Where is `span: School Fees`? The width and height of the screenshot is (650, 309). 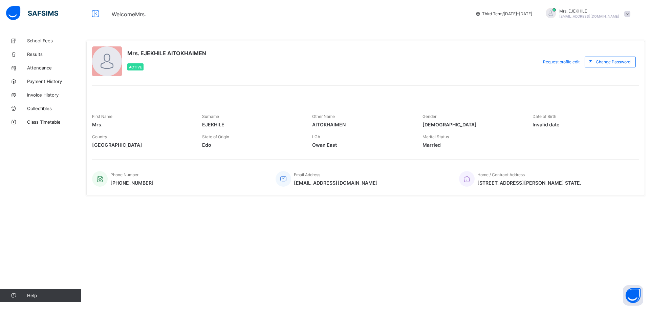
span: School Fees is located at coordinates (54, 41).